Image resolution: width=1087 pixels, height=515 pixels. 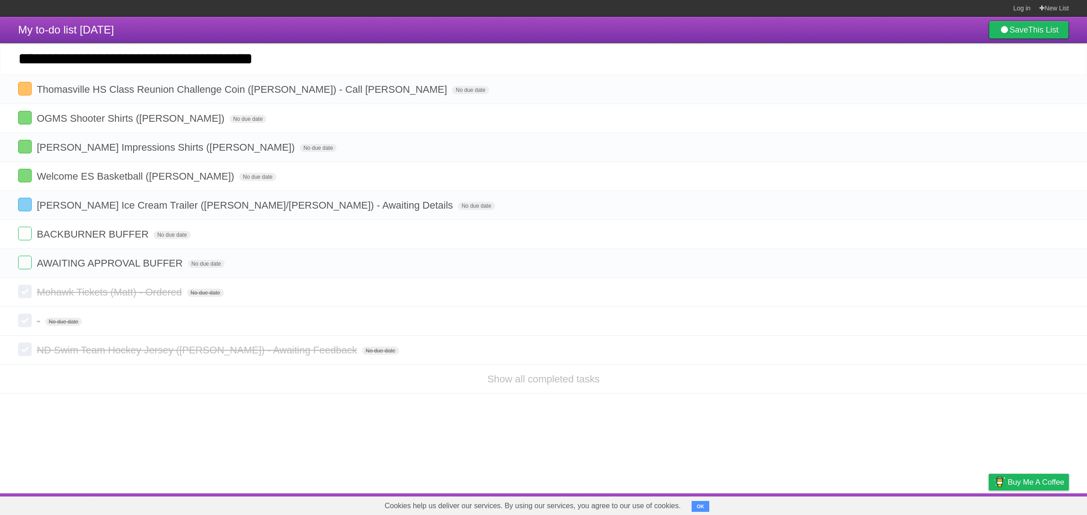 What do you see at coordinates (1043, 30) in the screenshot?
I see `b: This List` at bounding box center [1043, 30].